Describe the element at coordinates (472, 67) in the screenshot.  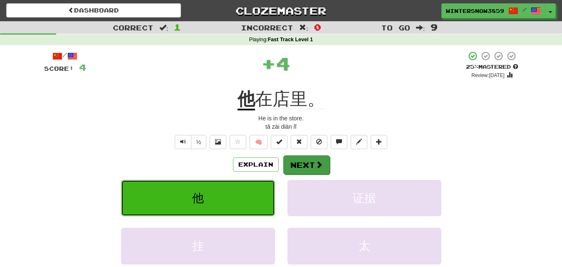
I see `span: 25 %` at that location.